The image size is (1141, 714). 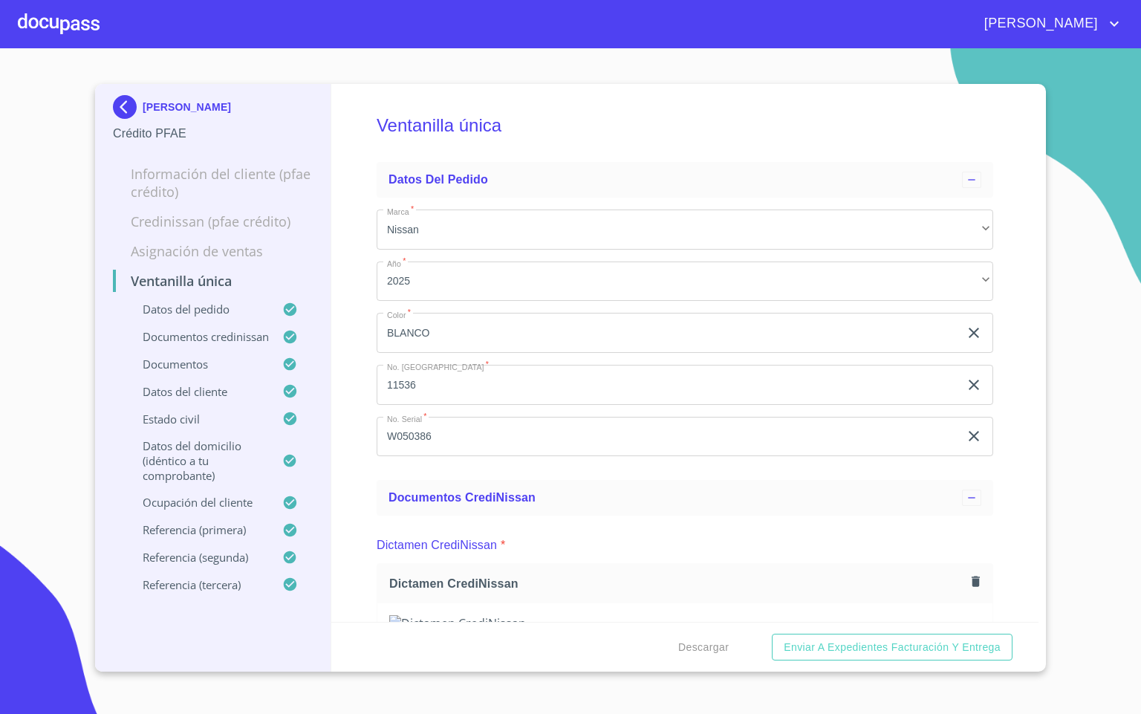 What do you see at coordinates (703, 647) in the screenshot?
I see `button: Descargar` at bounding box center [703, 647].